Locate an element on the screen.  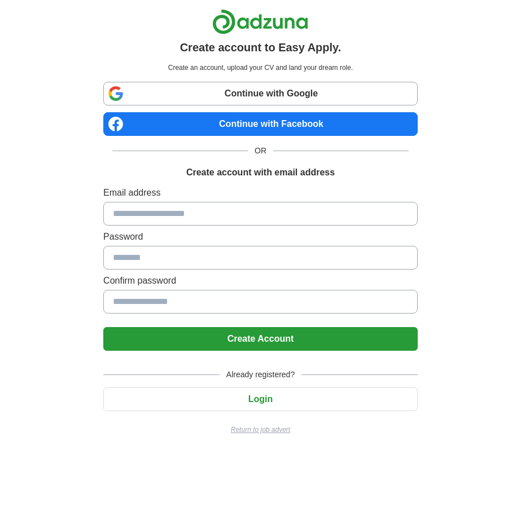
button: Create Account is located at coordinates (260, 339).